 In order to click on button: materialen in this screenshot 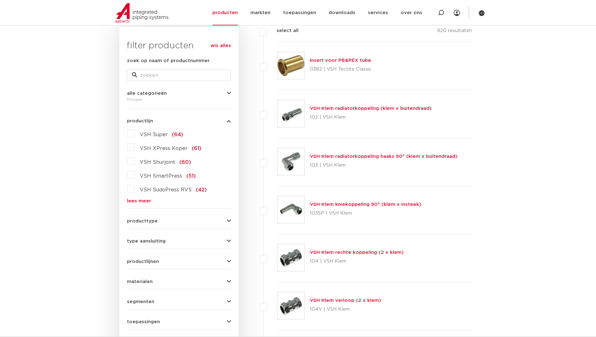, I will do `click(179, 282)`.